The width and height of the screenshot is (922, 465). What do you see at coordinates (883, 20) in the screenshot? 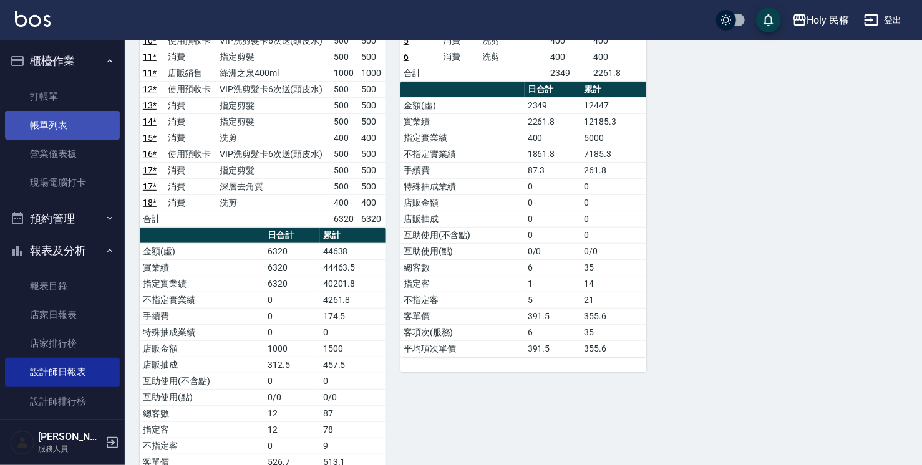
I see `button: 登出` at bounding box center [883, 20].